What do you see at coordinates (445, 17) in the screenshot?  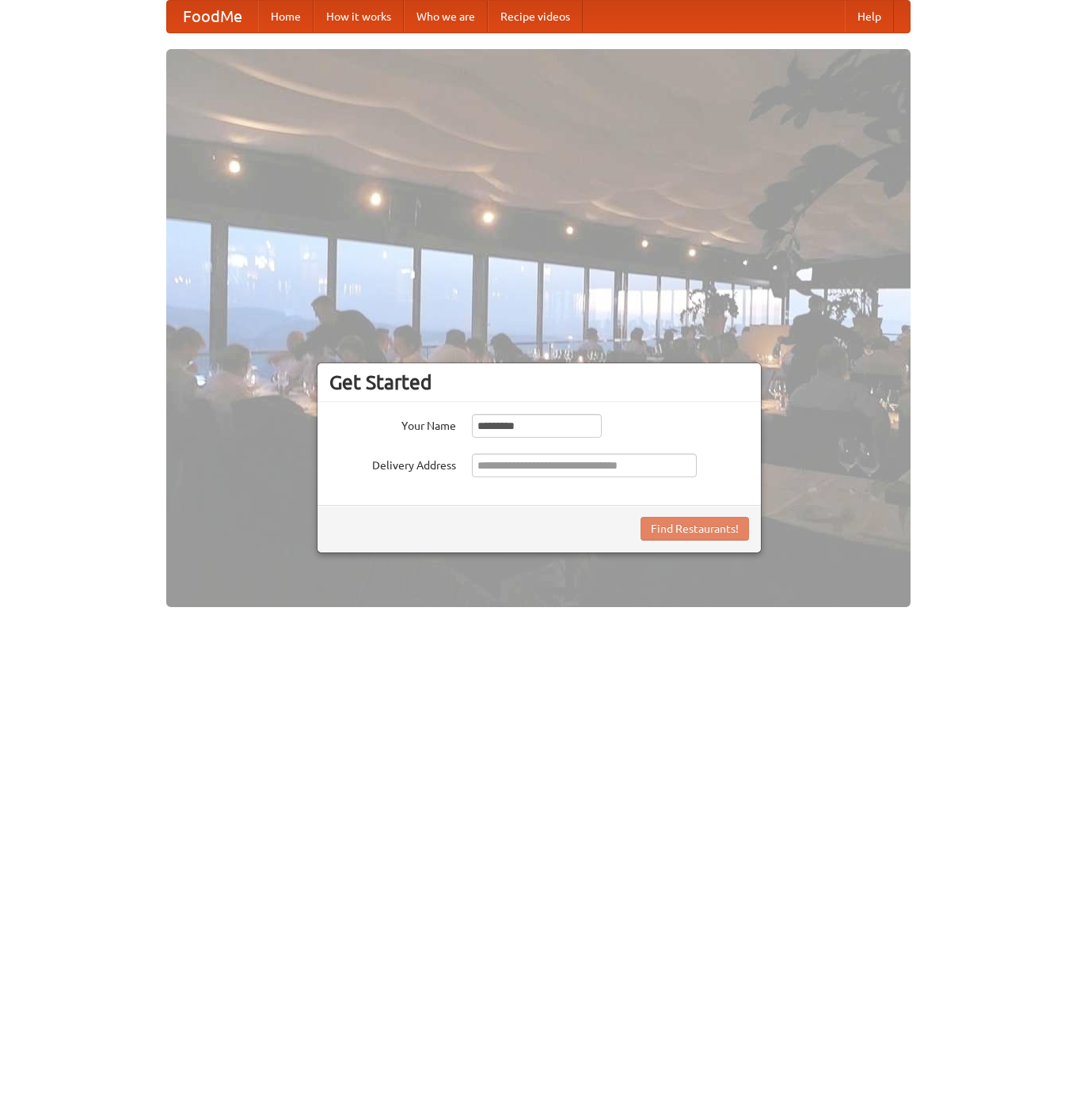 I see `a: Who we are` at bounding box center [445, 17].